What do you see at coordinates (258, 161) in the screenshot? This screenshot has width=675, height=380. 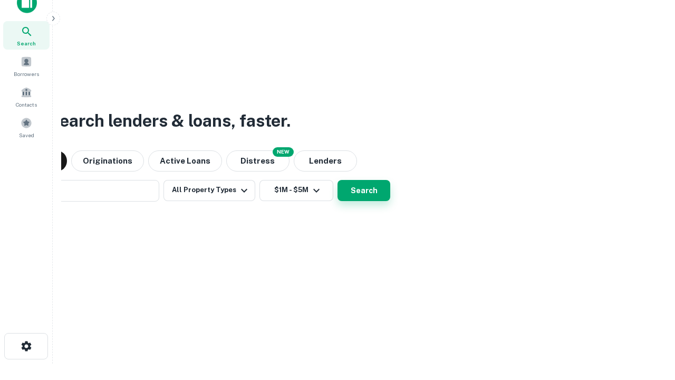 I see `button: Search distressed loans with lien and other non-mortgage details.` at bounding box center [258, 161].